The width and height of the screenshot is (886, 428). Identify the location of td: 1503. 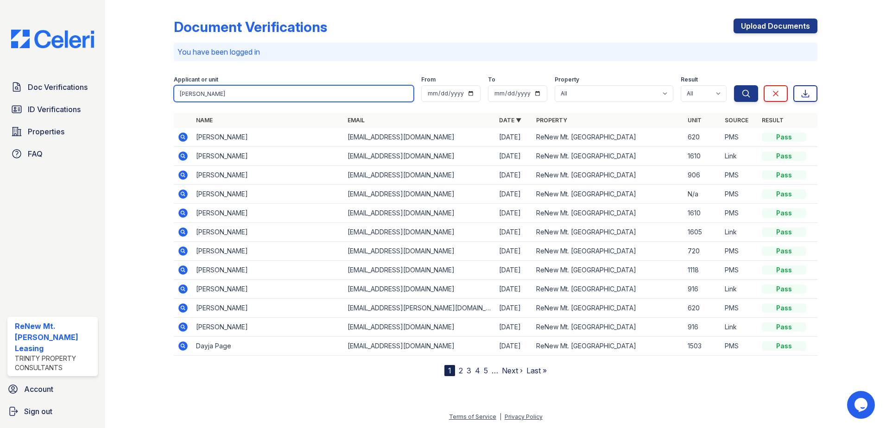
(702, 346).